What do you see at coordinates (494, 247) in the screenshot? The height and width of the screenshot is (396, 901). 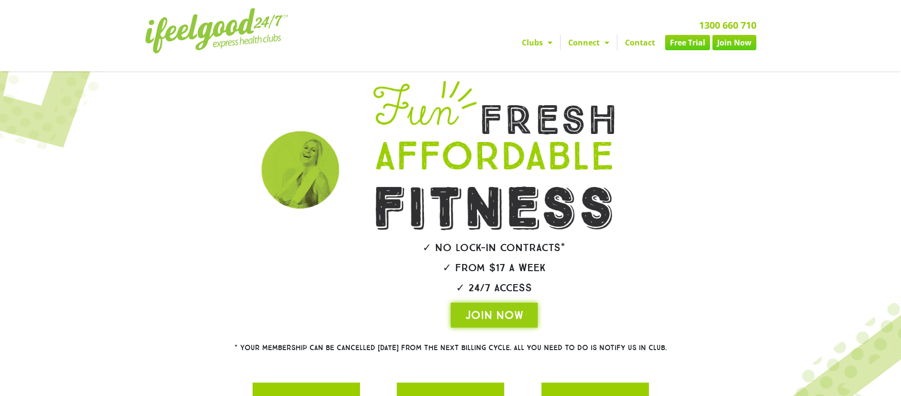 I see `h2: ✓ No lock-in contracts*` at bounding box center [494, 247].